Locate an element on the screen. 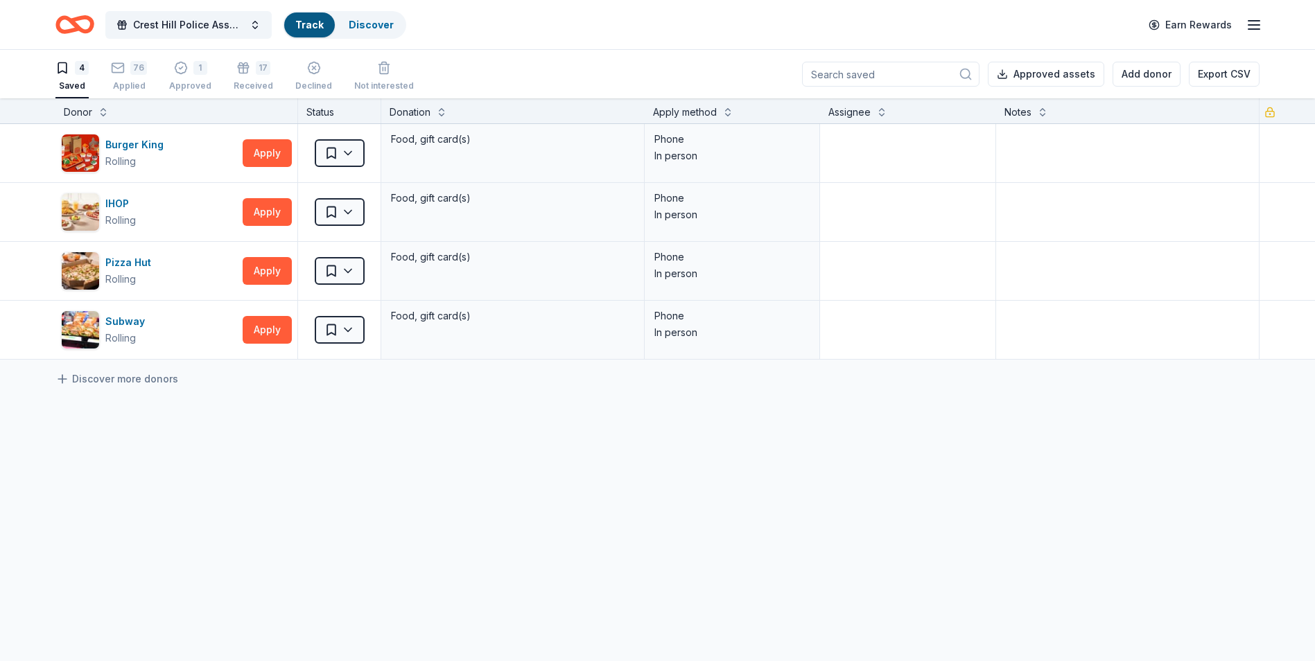  div: Donor is located at coordinates (78, 112).